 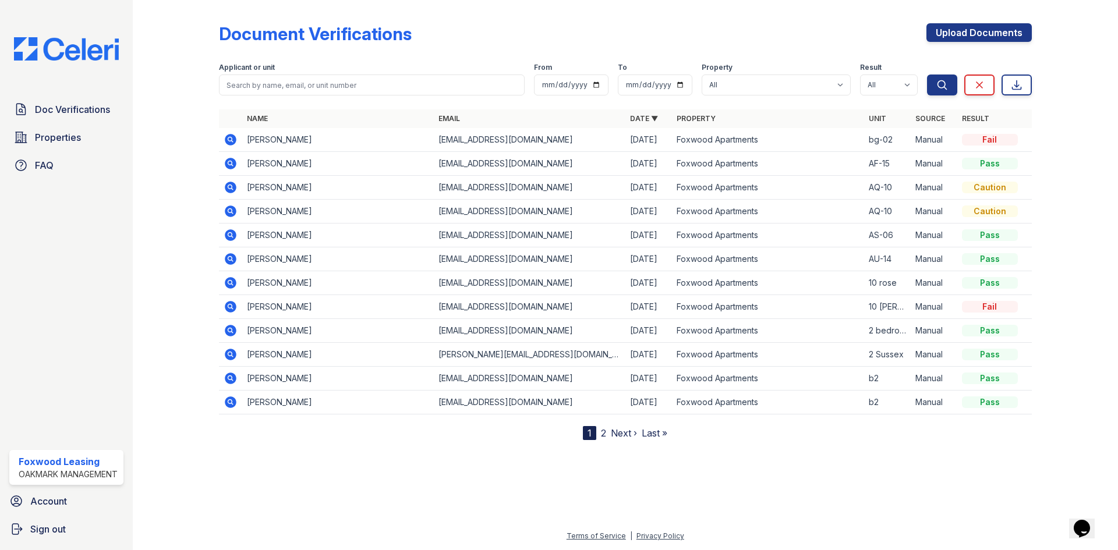 I want to click on td: bg-02, so click(x=887, y=140).